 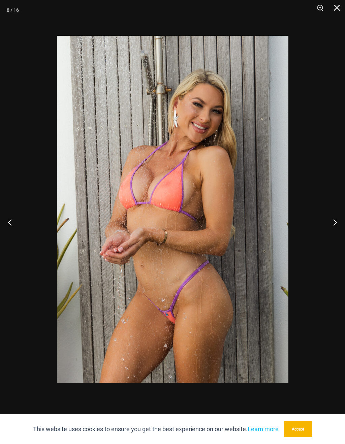 I want to click on img: Wild Card Neon Bliss 312 Top 457 Micro 06, so click(x=172, y=209).